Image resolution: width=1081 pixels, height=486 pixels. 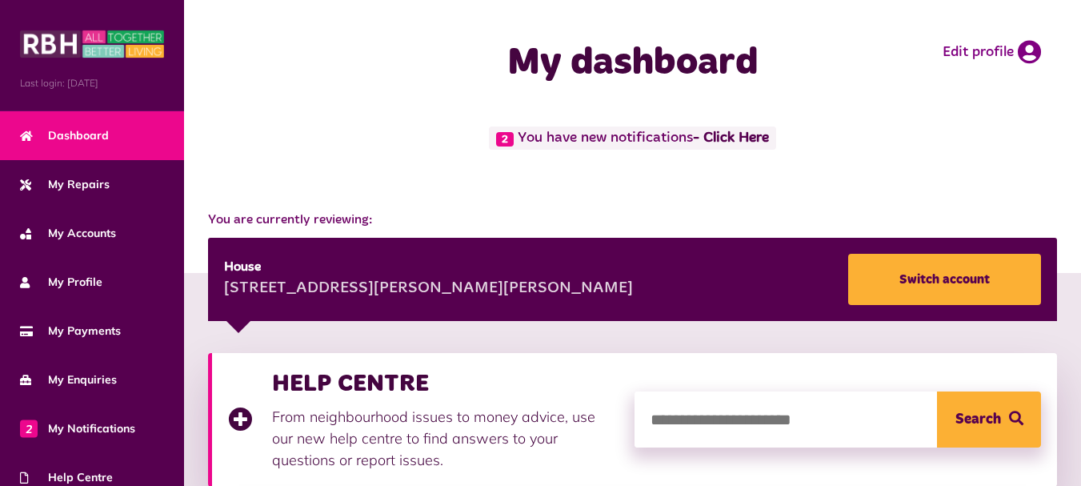 What do you see at coordinates (632, 63) in the screenshot?
I see `h1: My dashboard` at bounding box center [632, 63].